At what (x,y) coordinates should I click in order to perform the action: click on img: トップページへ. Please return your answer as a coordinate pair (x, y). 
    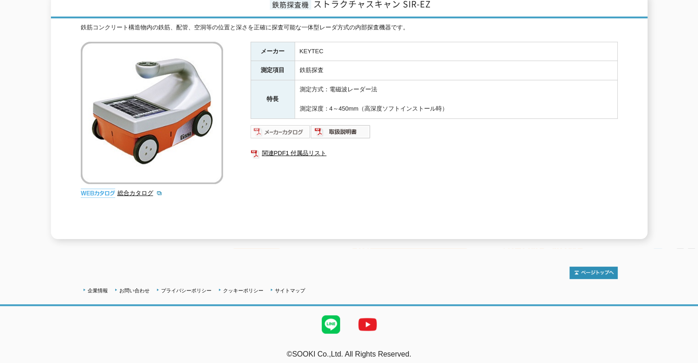
    Looking at the image, I should click on (593, 273).